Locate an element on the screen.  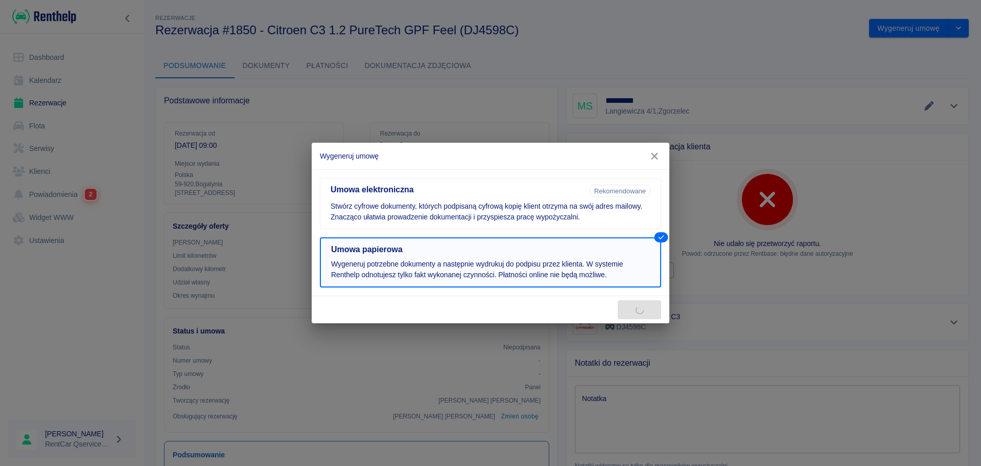
p: Stwórz cyfrowe dokumenty, których podpisaną cyfrową kopię klient otrzyma na swój adres mailowy. Z... is located at coordinates (491, 212).